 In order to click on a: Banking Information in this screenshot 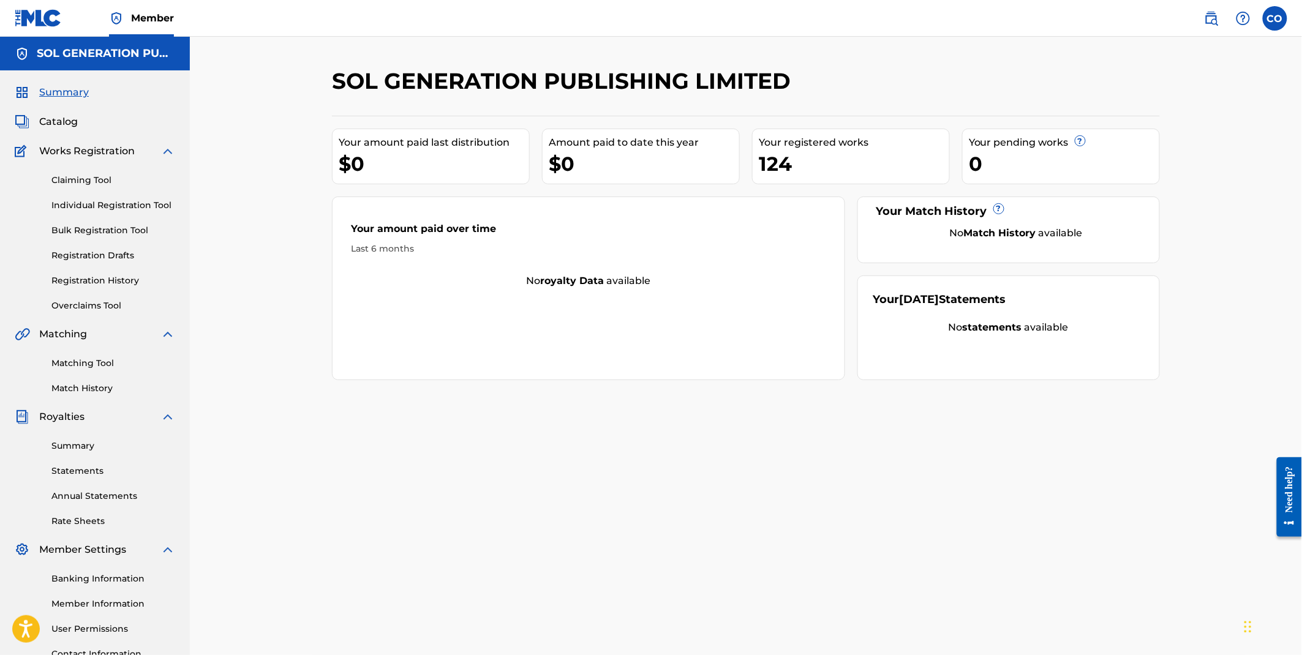, I will do `click(113, 579)`.